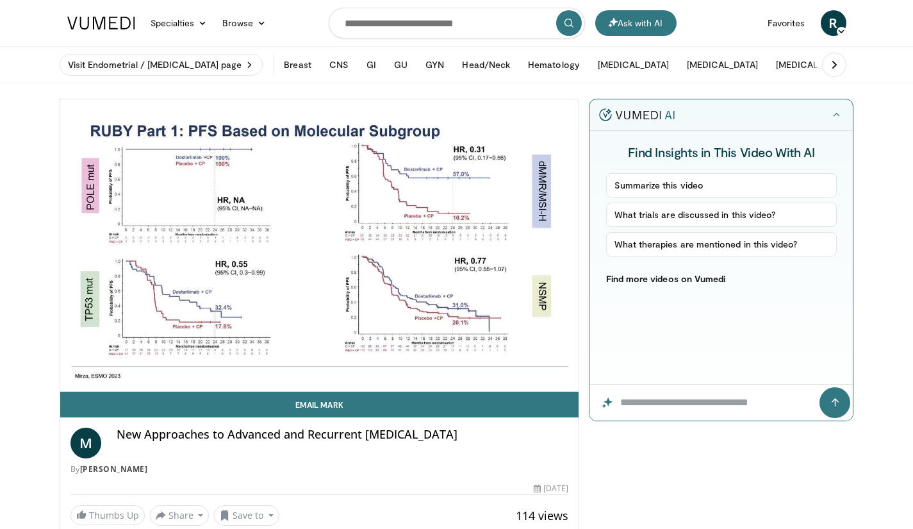  Describe the element at coordinates (722, 244) in the screenshot. I see `button: What therapies are mentioned in this video?` at that location.